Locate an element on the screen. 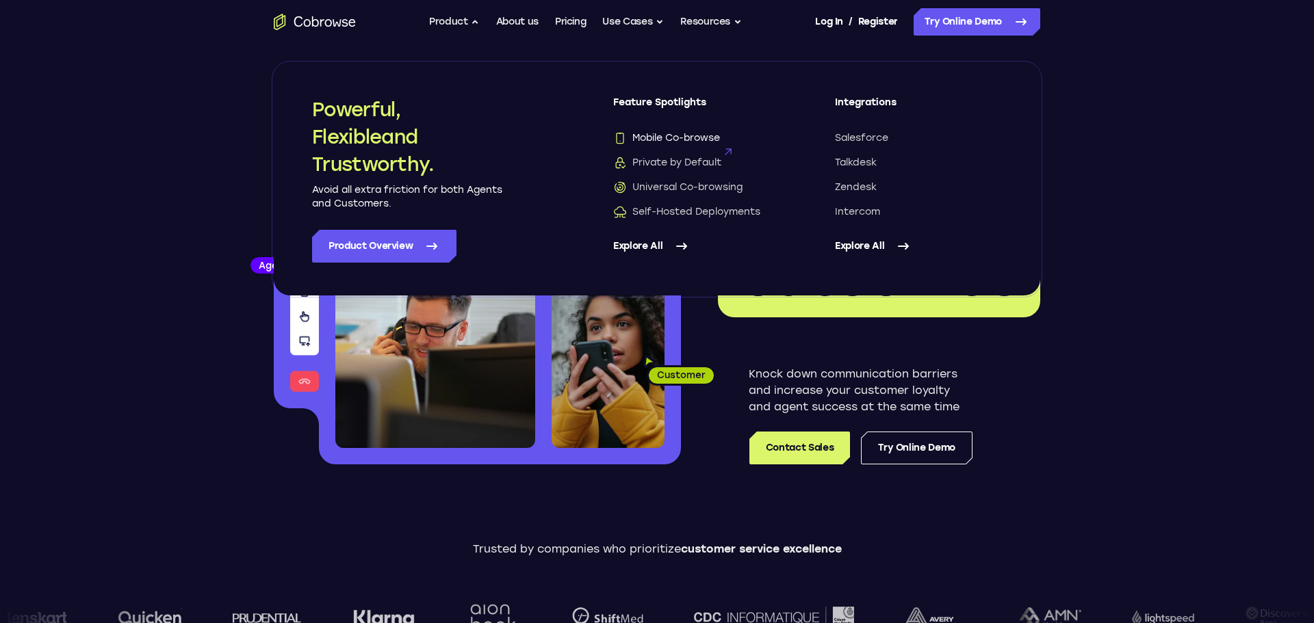  a: Pricing is located at coordinates (571, 22).